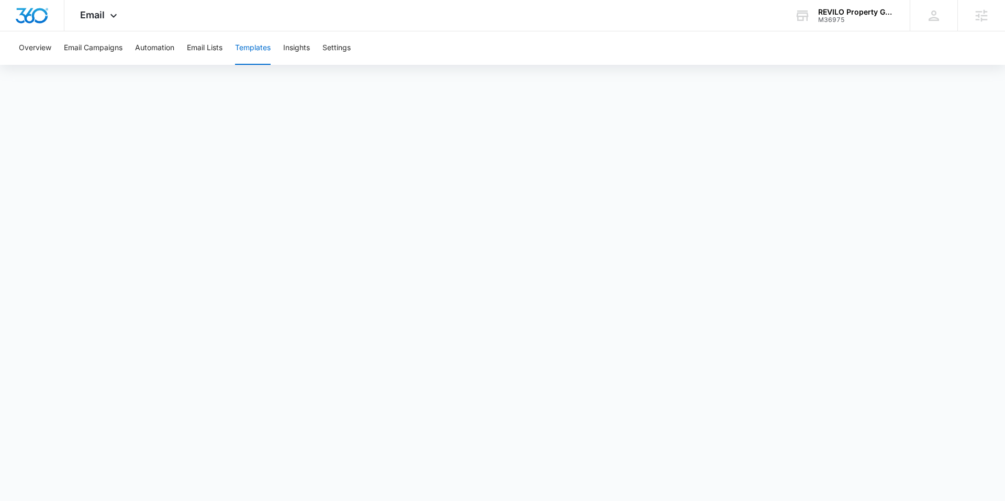  Describe the element at coordinates (92, 15) in the screenshot. I see `span: Email` at that location.